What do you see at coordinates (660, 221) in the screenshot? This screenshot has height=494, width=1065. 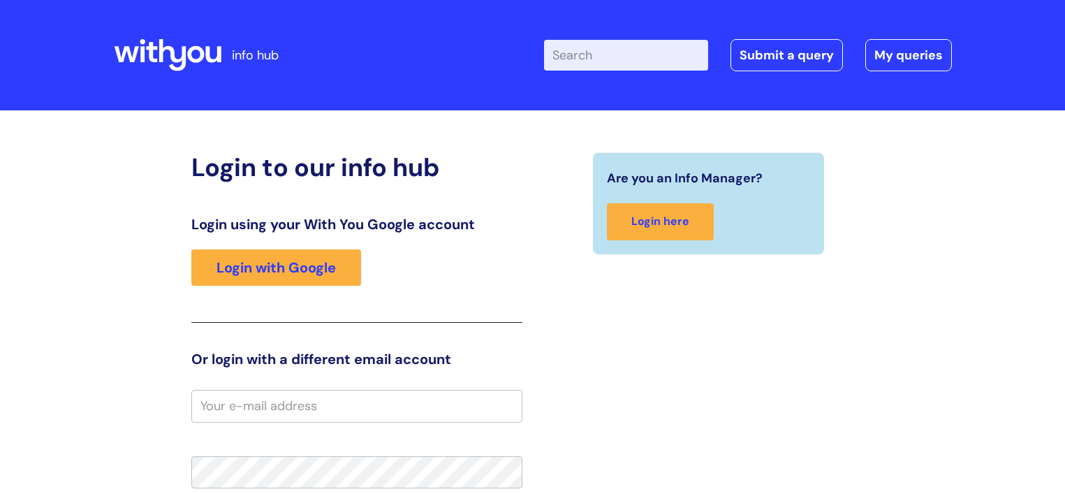 I see `a: Login here` at bounding box center [660, 221].